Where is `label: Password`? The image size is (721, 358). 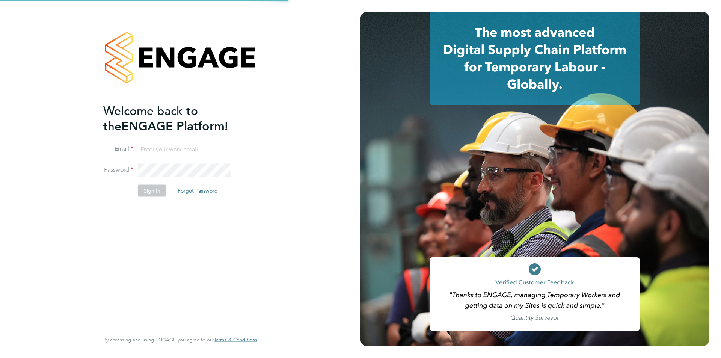 label: Password is located at coordinates (118, 170).